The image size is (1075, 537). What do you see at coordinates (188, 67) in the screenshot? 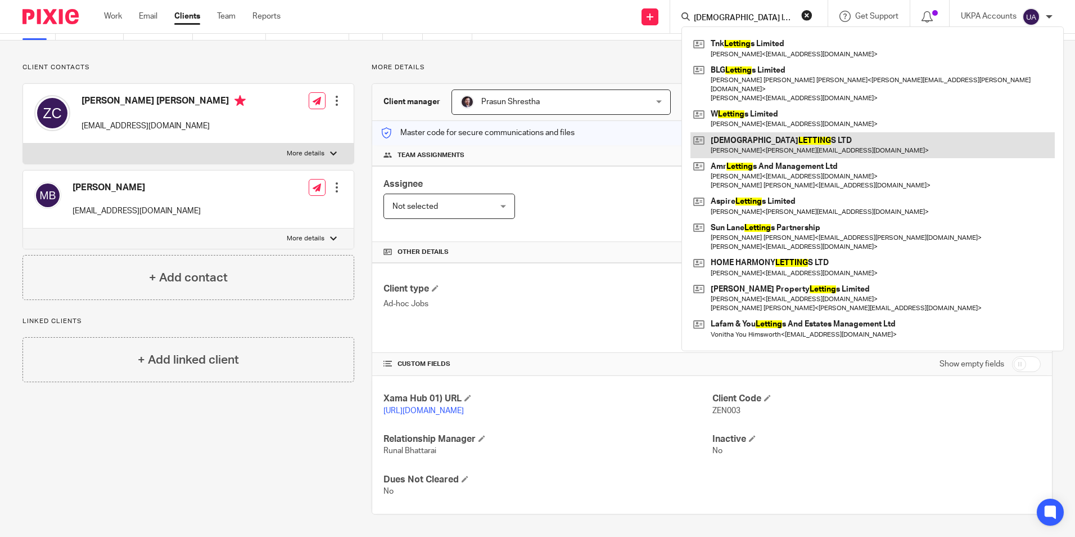
I see `p: Client contacts` at bounding box center [188, 67].